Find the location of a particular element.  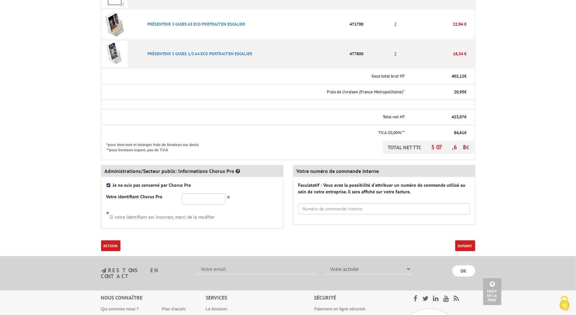

a: Retour is located at coordinates (111, 245).